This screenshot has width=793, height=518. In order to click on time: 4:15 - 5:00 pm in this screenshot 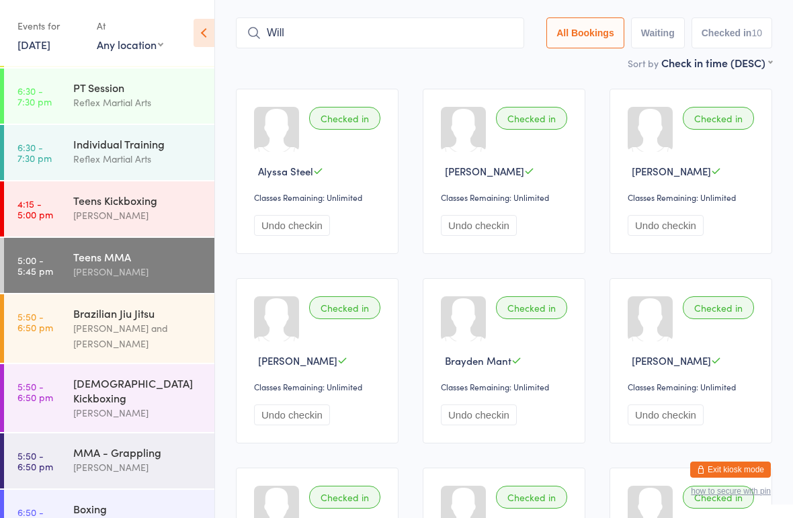, I will do `click(35, 209)`.